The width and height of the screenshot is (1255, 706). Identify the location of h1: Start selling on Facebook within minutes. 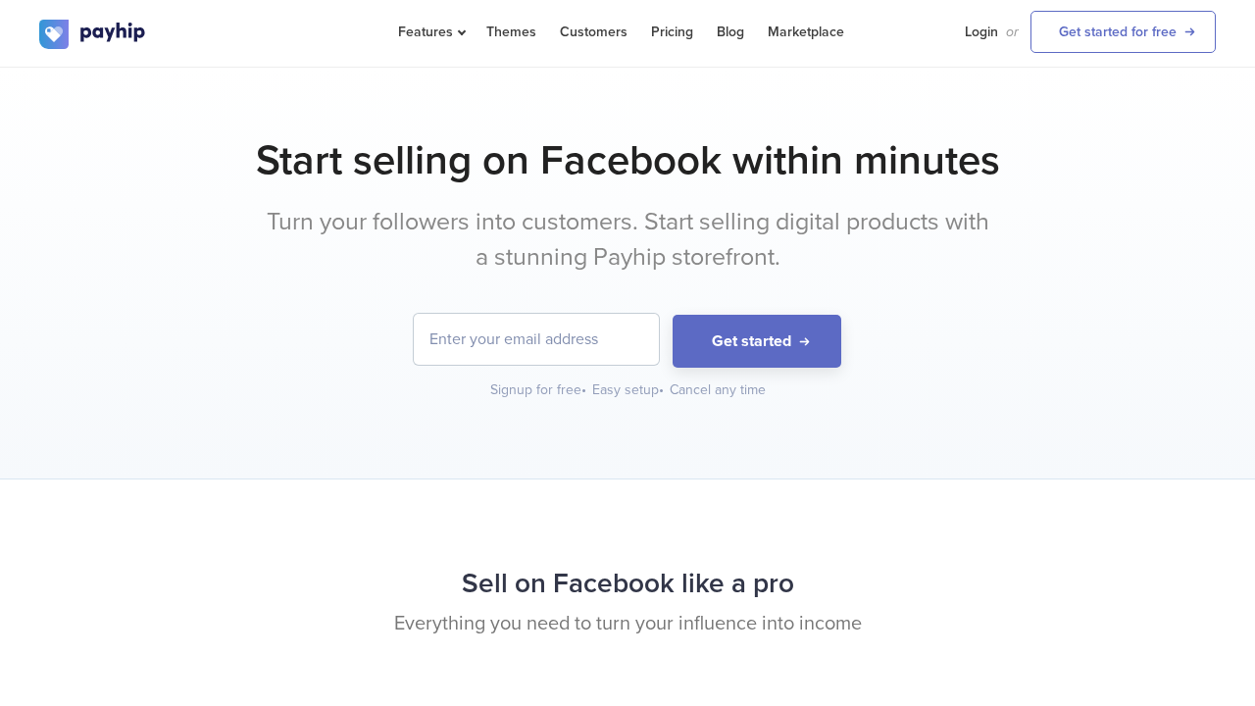
(628, 161).